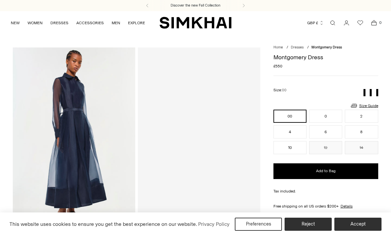 The image size is (391, 236). I want to click on div: Free shipping on all US orders $200+, so click(326, 207).